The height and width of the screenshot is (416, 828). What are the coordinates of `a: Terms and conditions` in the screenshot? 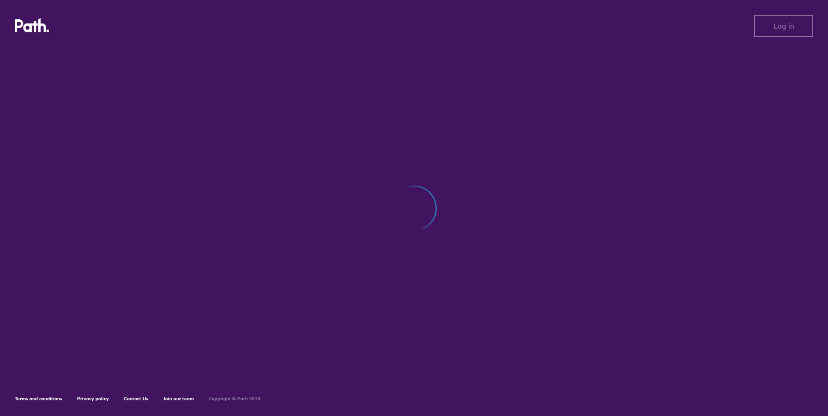 It's located at (38, 398).